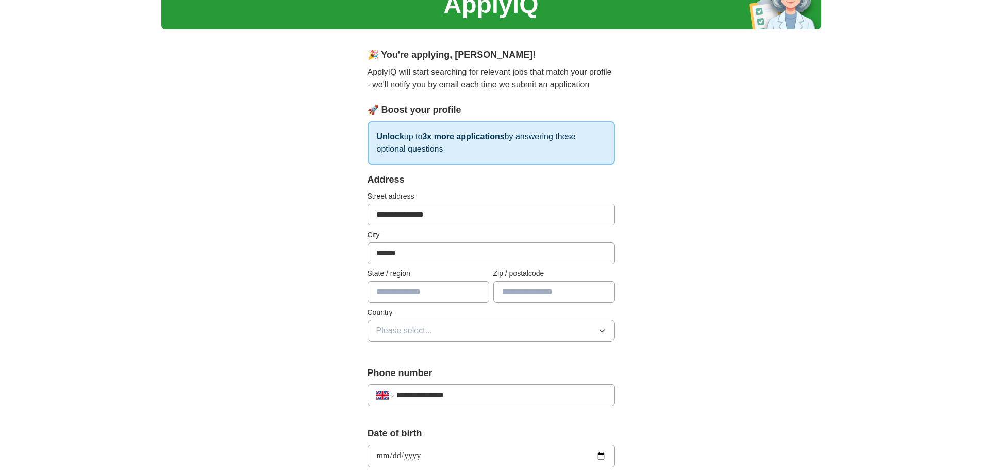  I want to click on p: ApplyIQ will start searching for relevant jobs that match your profile - we'll notify you by emai..., so click(491, 78).